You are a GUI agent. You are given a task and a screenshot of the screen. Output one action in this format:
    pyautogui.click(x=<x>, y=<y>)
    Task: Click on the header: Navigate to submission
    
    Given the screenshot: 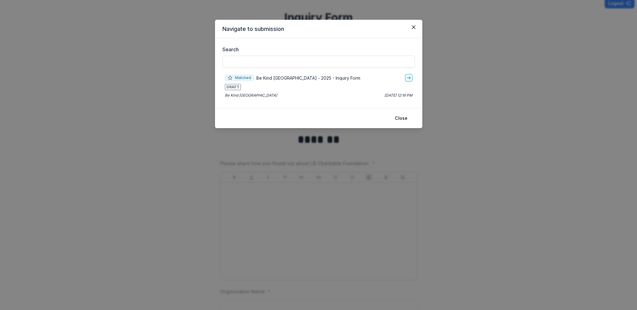 What is the action you would take?
    pyautogui.click(x=319, y=29)
    